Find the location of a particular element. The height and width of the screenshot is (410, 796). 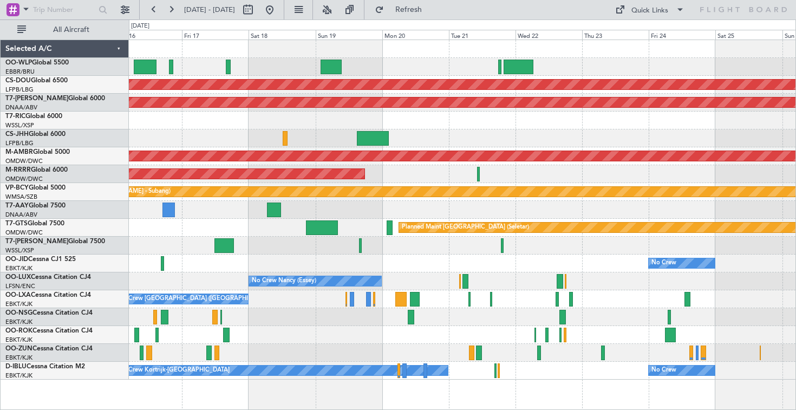

span: OO-LXA is located at coordinates (18, 295).